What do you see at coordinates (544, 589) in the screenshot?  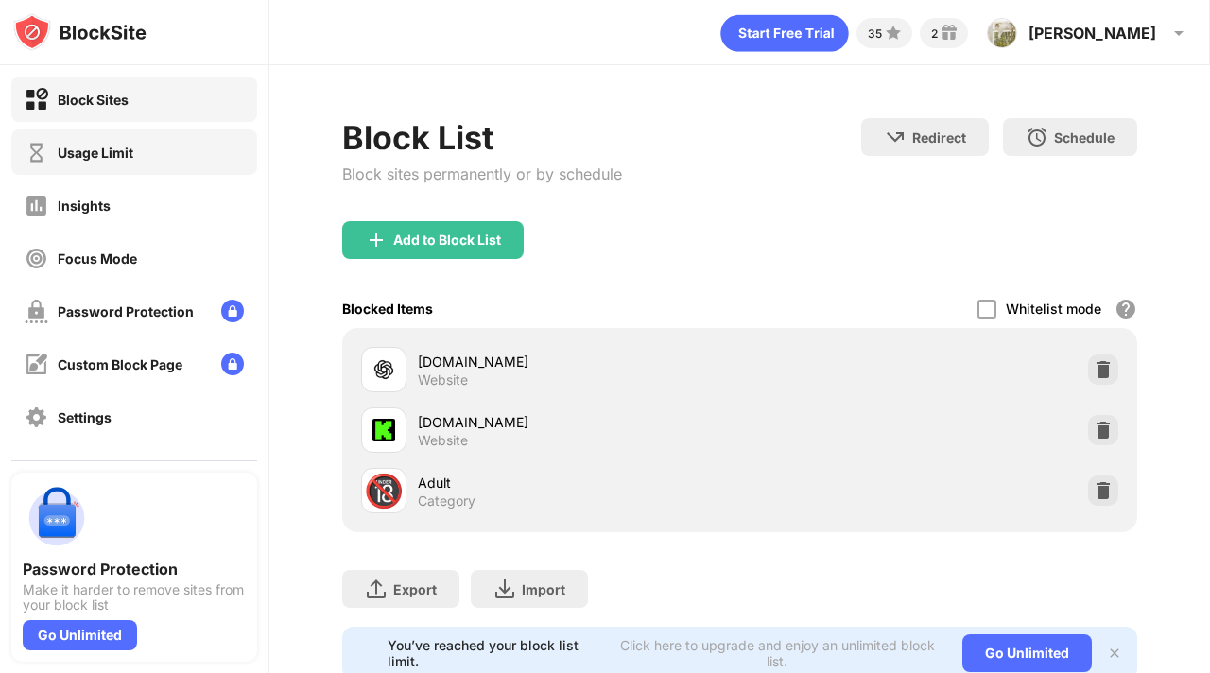 I see `div: Import` at bounding box center [544, 589].